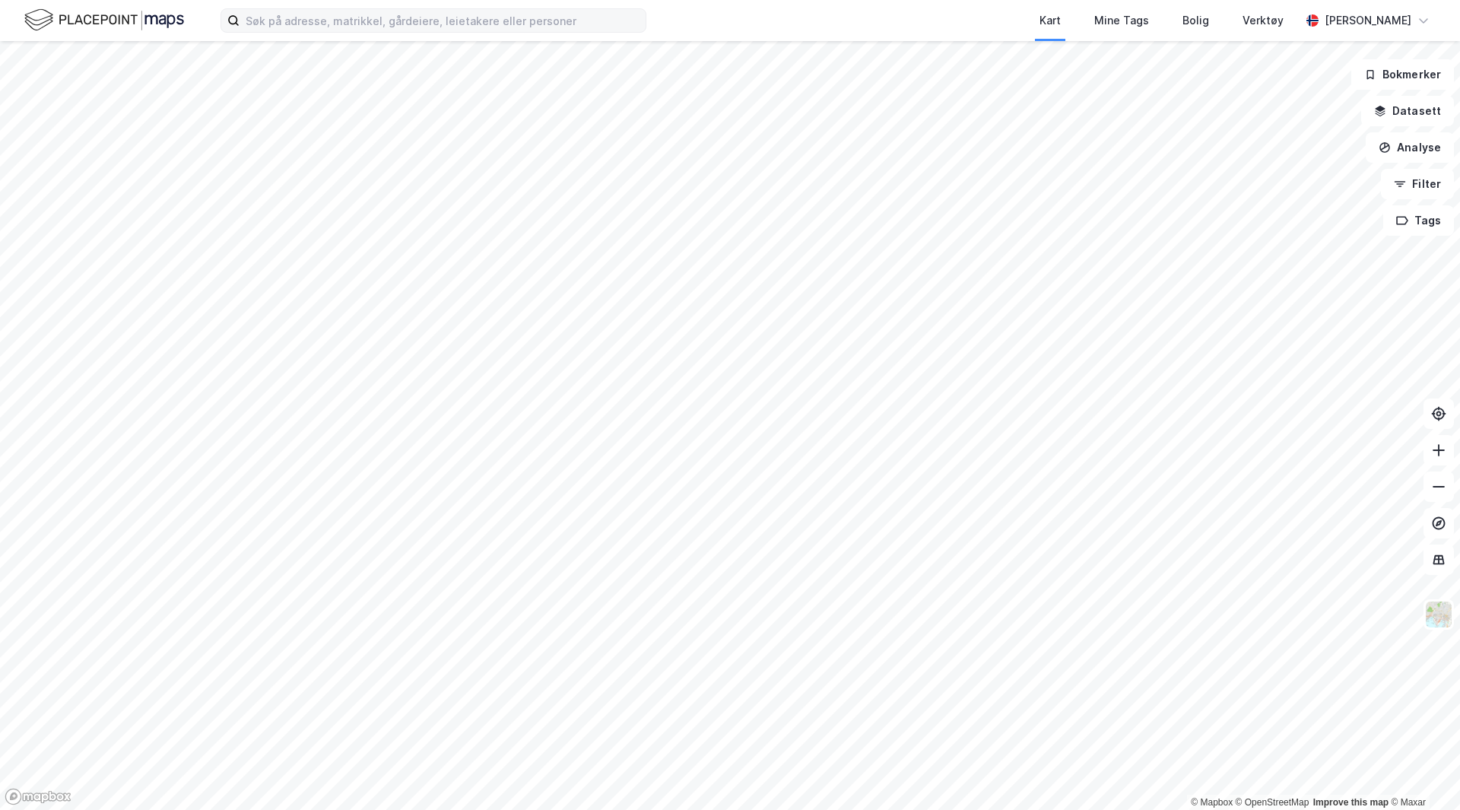 Image resolution: width=1460 pixels, height=810 pixels. What do you see at coordinates (38, 796) in the screenshot?
I see `a: Mapbox homepage` at bounding box center [38, 796].